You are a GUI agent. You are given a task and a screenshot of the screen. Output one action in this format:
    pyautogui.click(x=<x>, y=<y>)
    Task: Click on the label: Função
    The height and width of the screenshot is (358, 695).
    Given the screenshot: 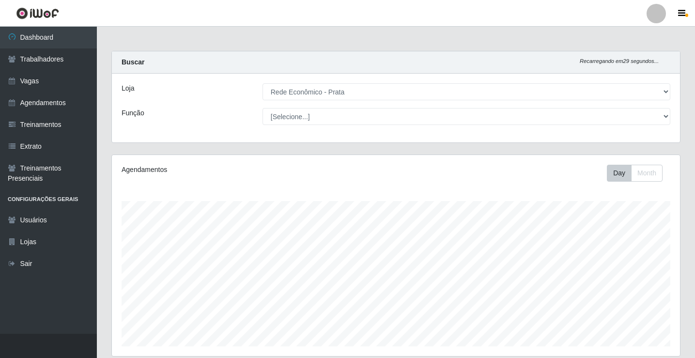 What is the action you would take?
    pyautogui.click(x=133, y=113)
    